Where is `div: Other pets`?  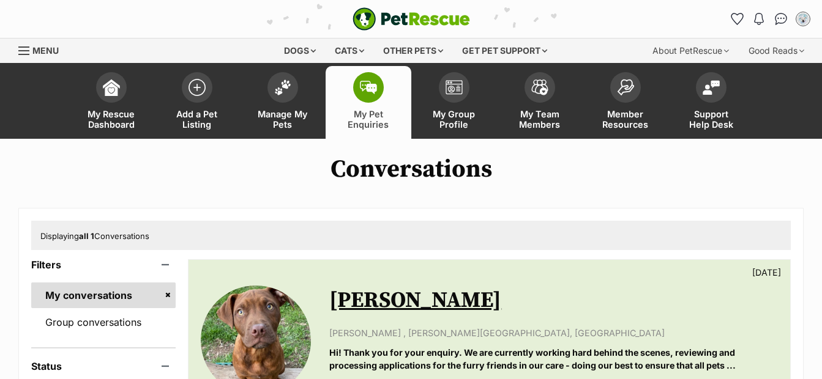 div: Other pets is located at coordinates (413, 51).